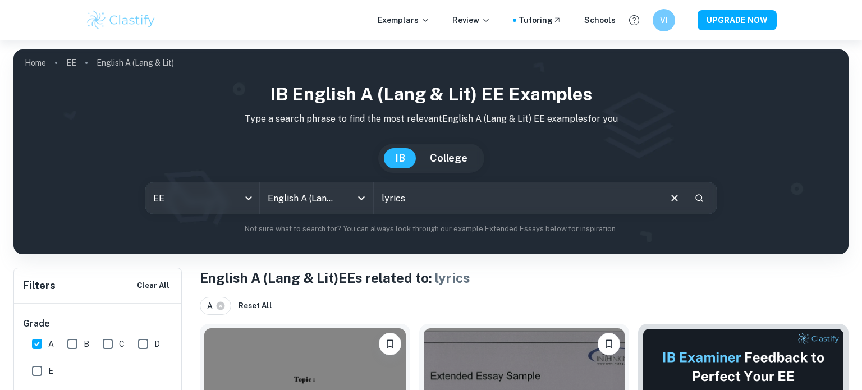  I want to click on a: Tutoring, so click(540, 20).